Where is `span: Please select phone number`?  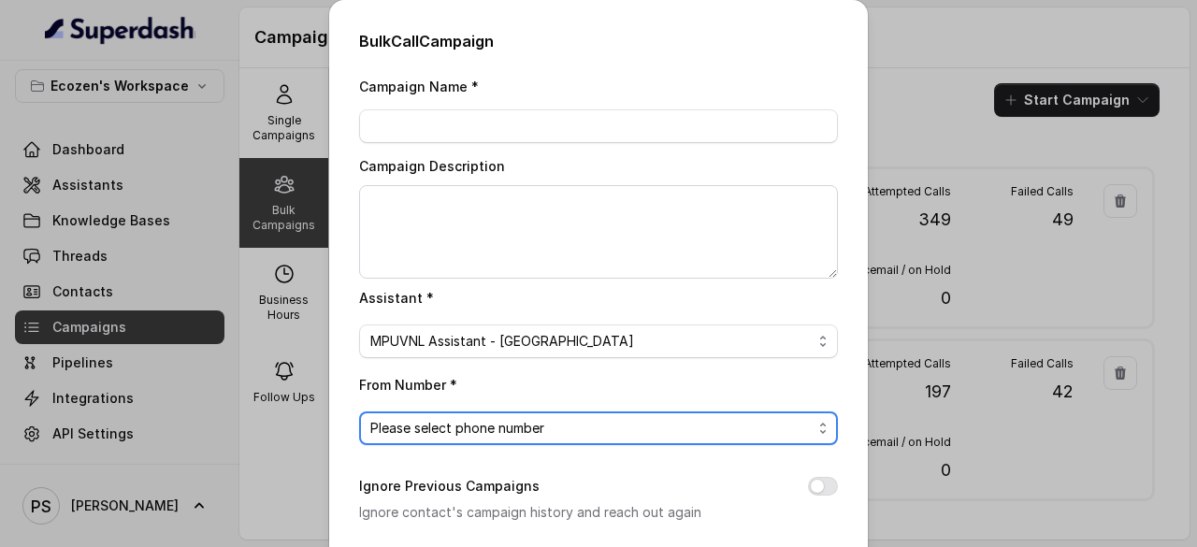 span: Please select phone number is located at coordinates (591, 428).